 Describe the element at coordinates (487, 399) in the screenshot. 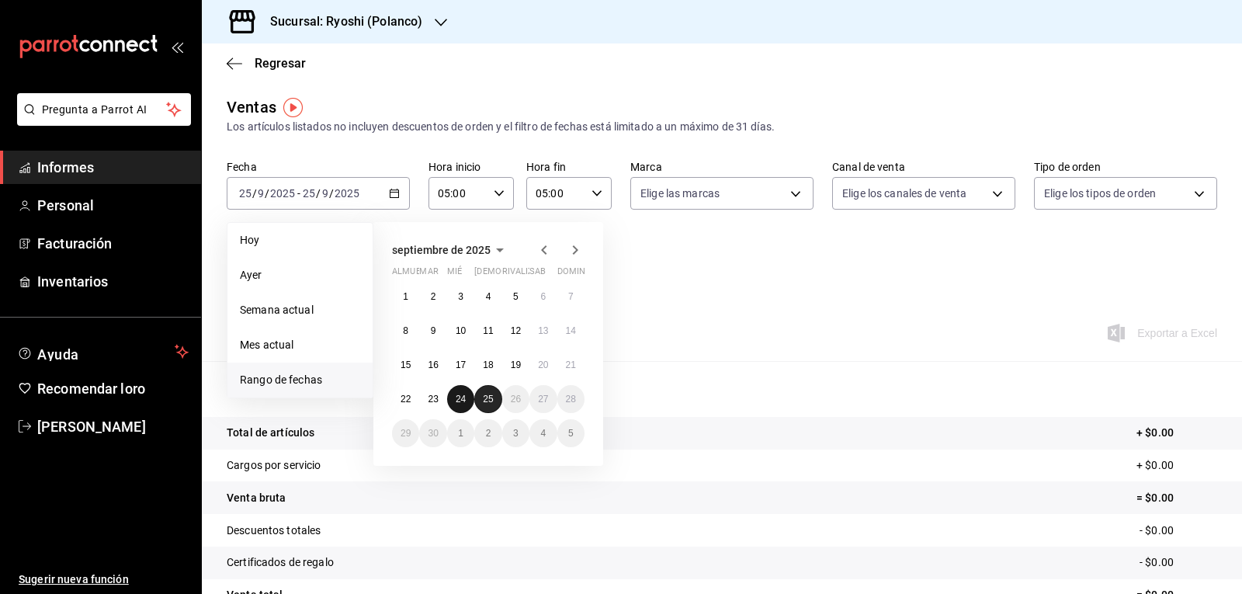

I see `abbr: 25 de septiembre de 2025` at that location.